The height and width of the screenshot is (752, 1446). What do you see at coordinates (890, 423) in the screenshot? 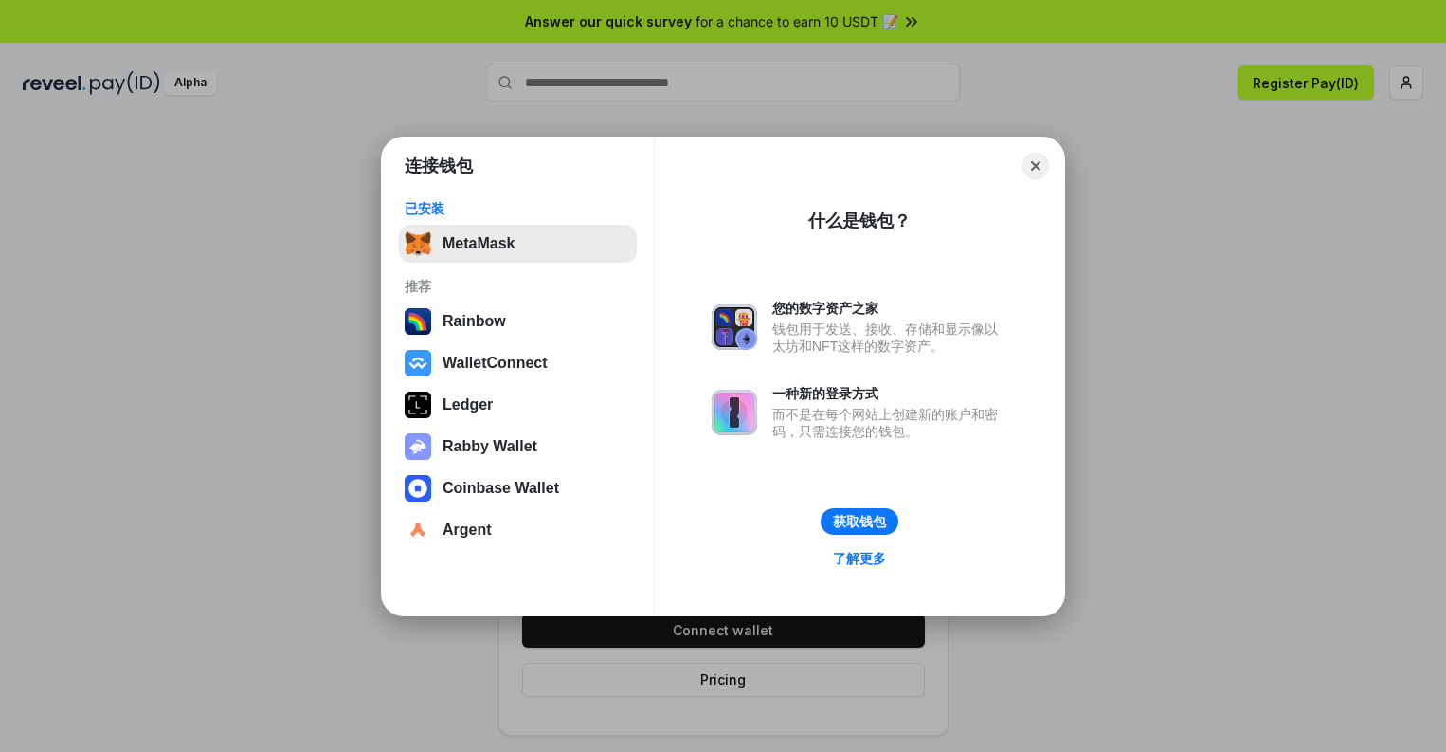
I see `div: 而不是在每个网站上创建新的账户和密码，只需连接您的钱包。` at bounding box center [890, 423].